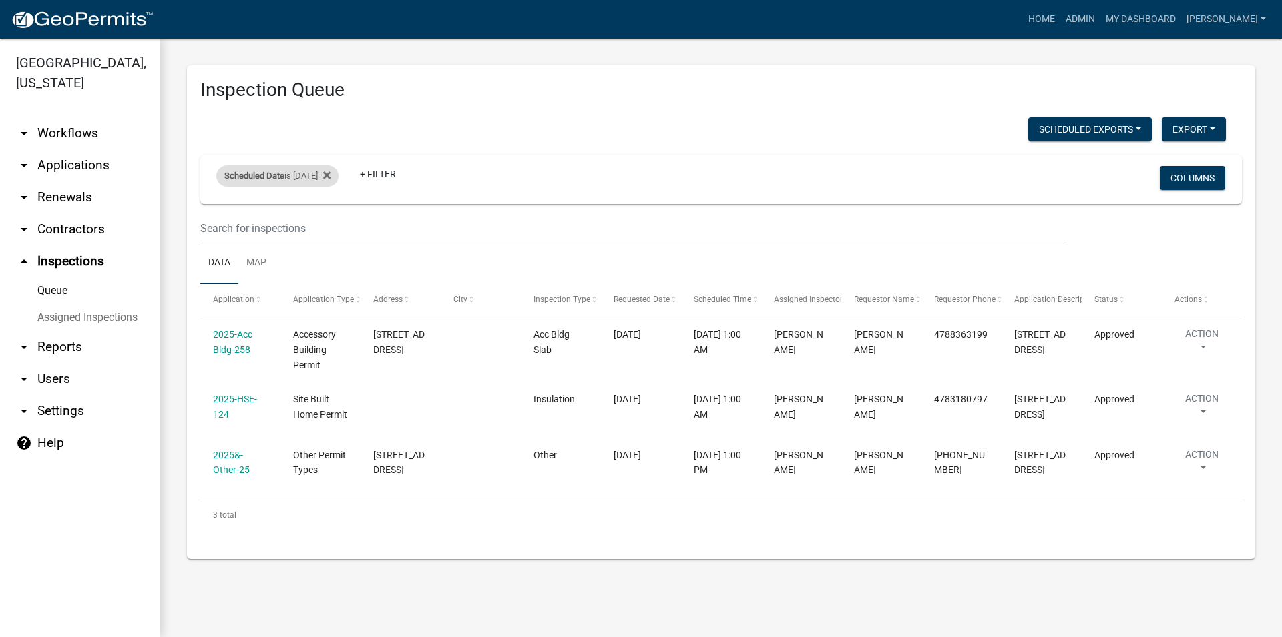 This screenshot has height=637, width=1282. I want to click on a: Map, so click(256, 264).